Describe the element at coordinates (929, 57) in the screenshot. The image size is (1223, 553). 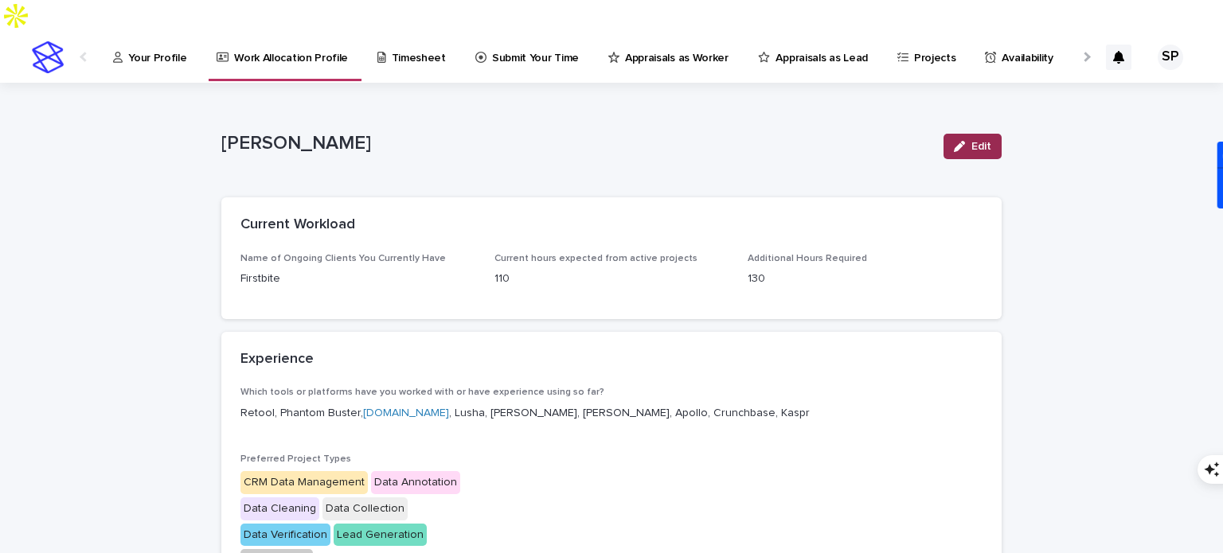
I see `a: Projects` at that location.